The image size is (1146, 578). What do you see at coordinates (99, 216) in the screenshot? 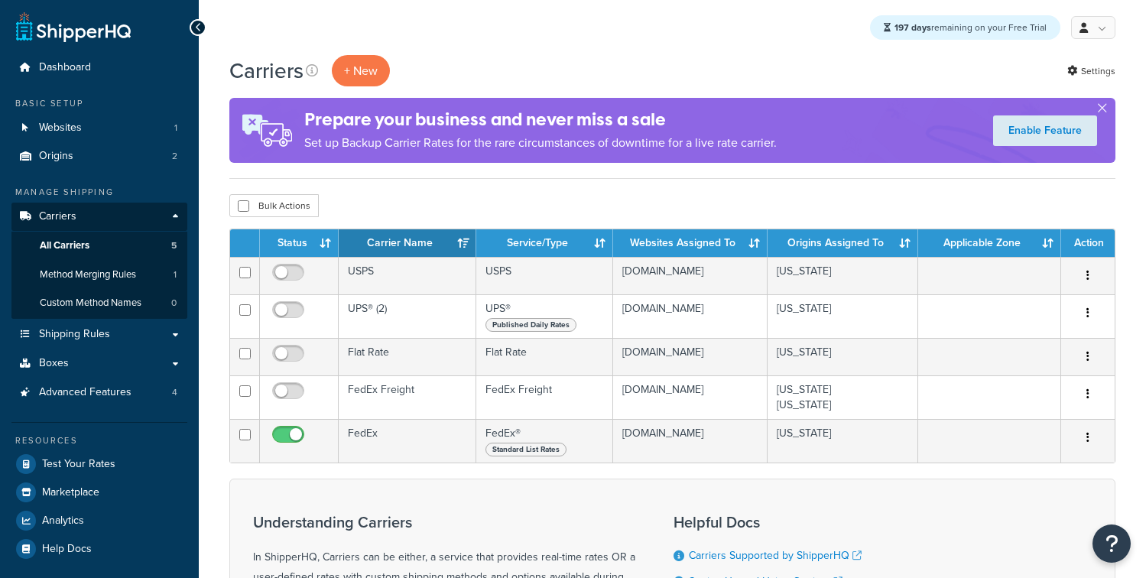
I see `a: Carriers` at bounding box center [99, 216].